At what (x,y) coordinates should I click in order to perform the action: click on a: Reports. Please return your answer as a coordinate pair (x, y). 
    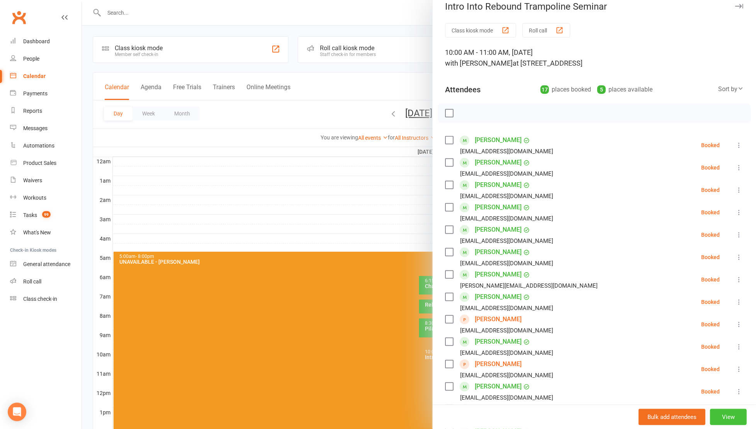
    Looking at the image, I should click on (46, 111).